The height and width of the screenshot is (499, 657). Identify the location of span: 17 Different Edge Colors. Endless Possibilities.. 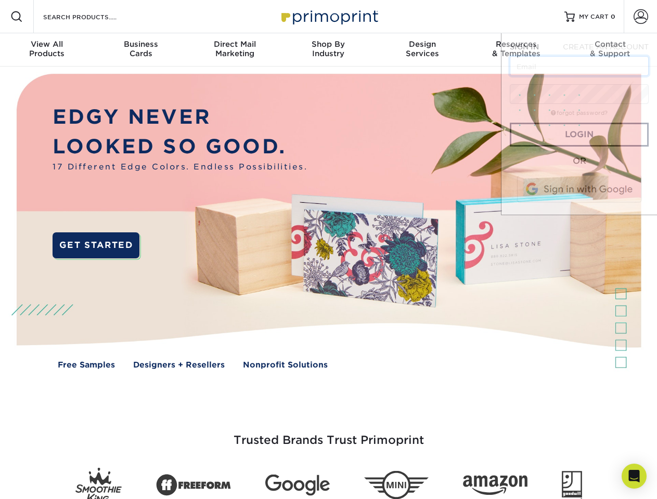
(180, 167).